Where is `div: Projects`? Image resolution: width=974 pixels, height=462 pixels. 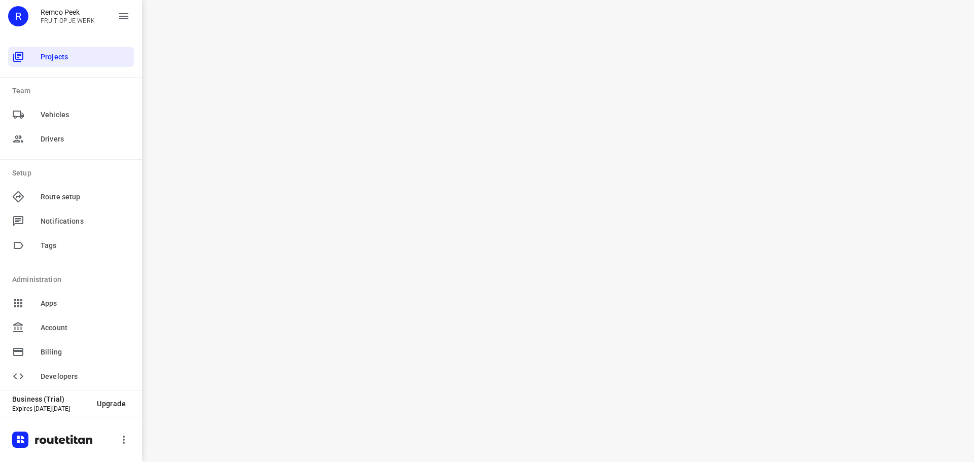 div: Projects is located at coordinates (71, 57).